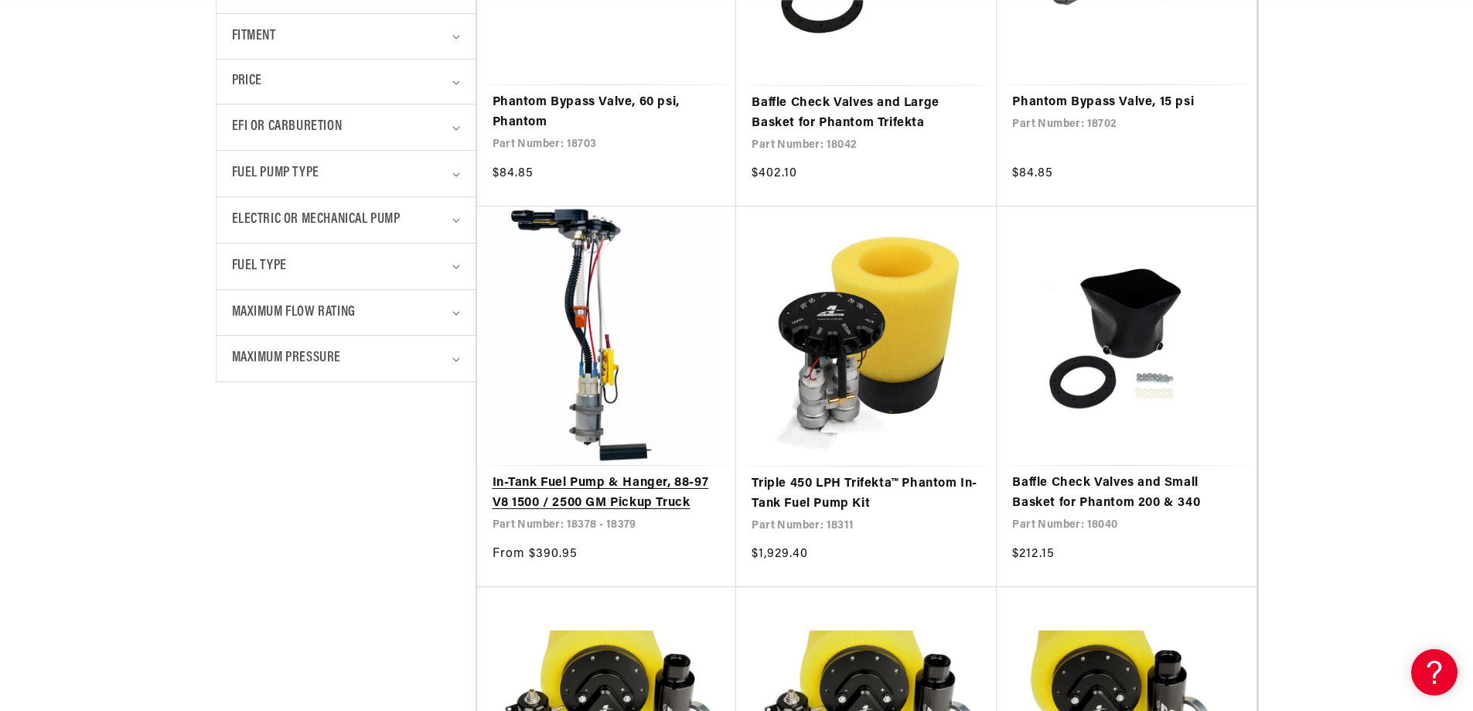 The image size is (1473, 711). Describe the element at coordinates (346, 312) in the screenshot. I see `summary: Maximum Flow Rating (0 selected)` at that location.